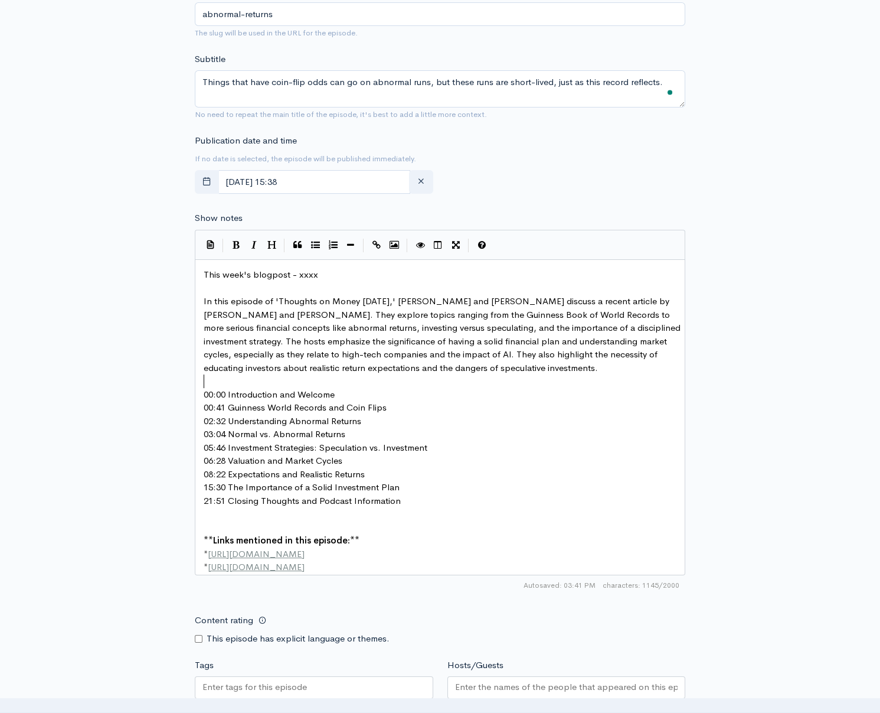 Image resolution: width=880 pixels, height=713 pixels. Describe the element at coordinates (482, 245) in the screenshot. I see `button: Markdown Guide` at that location.